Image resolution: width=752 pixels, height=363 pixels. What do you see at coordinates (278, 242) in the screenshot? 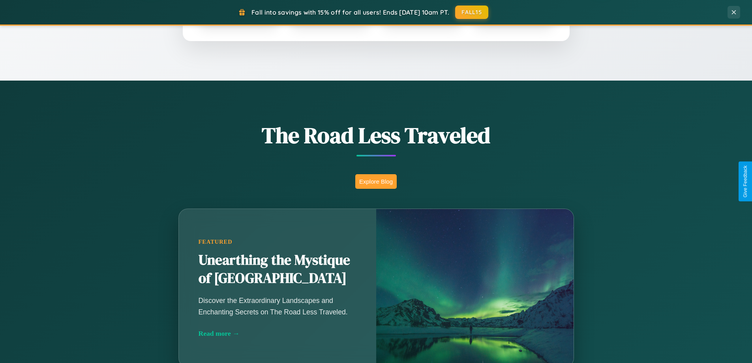
I see `div: Featured` at bounding box center [278, 242].